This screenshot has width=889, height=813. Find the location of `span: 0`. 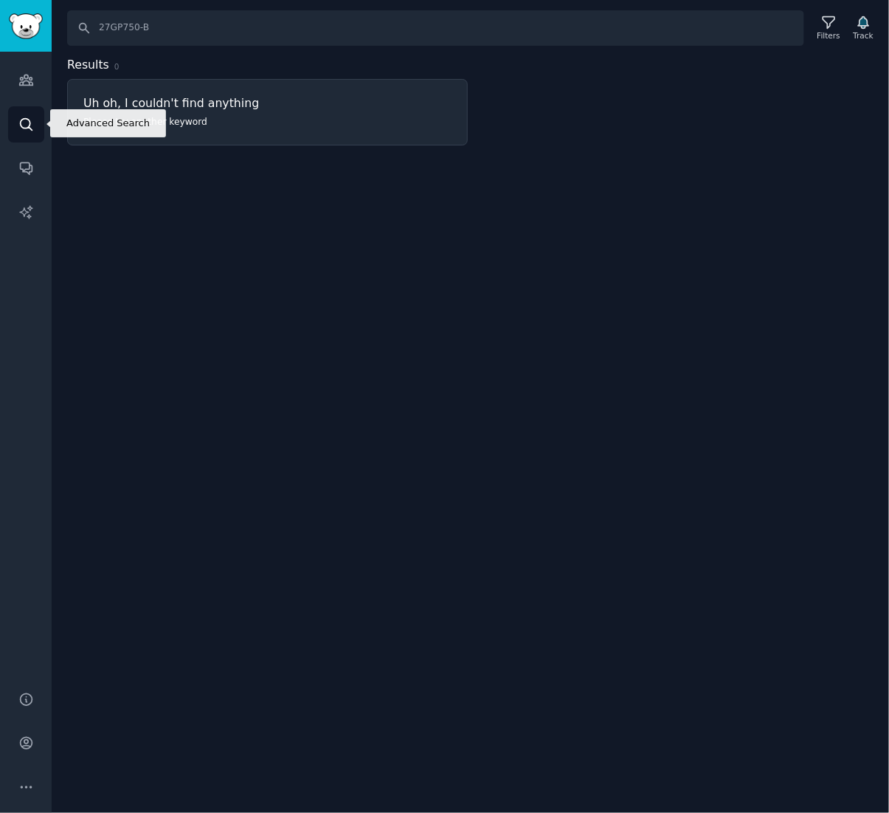

span: 0 is located at coordinates (117, 66).